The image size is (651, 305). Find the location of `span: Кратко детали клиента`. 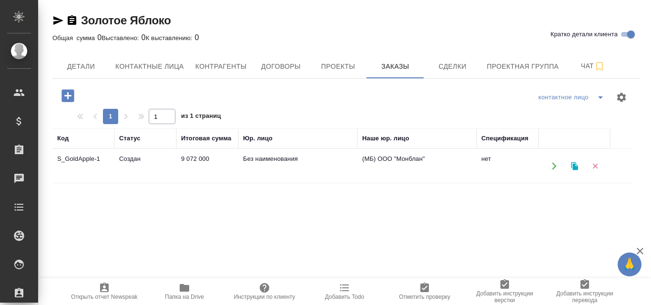

span: Кратко детали клиента is located at coordinates (584, 34).